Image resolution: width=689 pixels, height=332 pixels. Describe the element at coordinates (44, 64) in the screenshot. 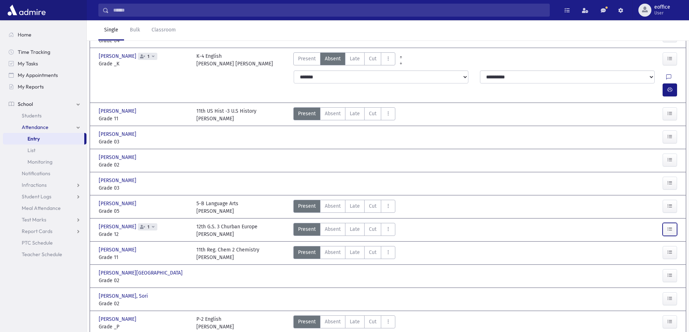

I see `a: My Tasks` at that location.